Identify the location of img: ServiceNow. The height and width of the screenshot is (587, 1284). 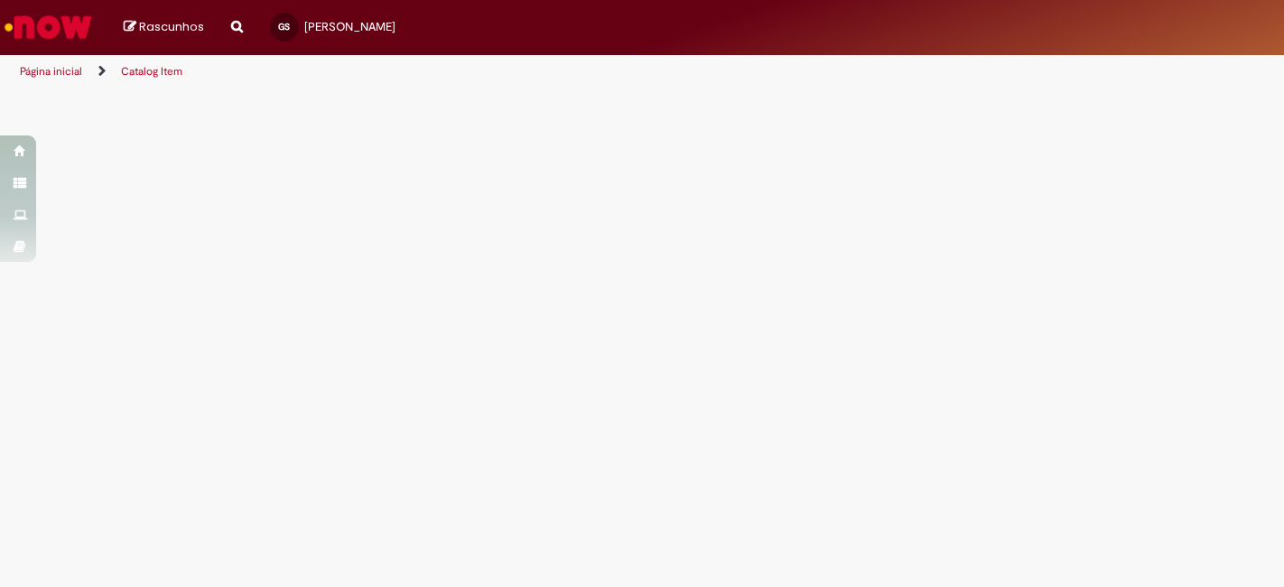
(48, 27).